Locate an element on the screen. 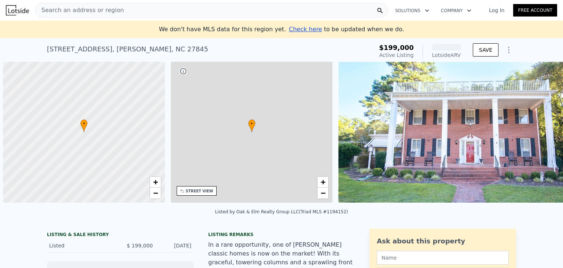 This screenshot has width=563, height=268. div: Listed by Oak & Elm Realty Group LLC (Triad MLS #1194152) is located at coordinates (281, 212).